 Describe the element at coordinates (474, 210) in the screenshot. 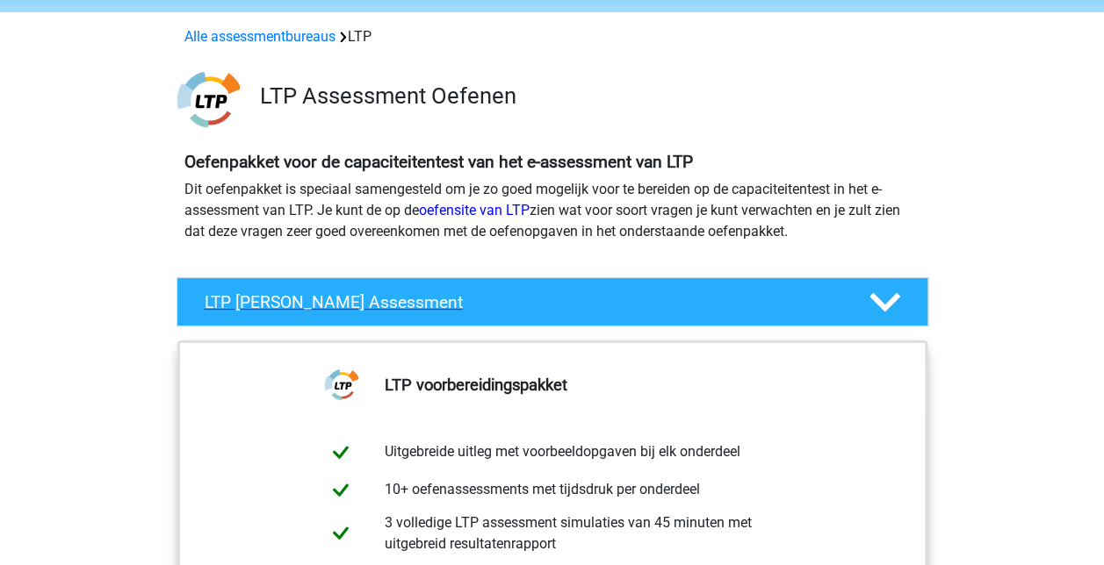

I see `a: oefensite van LTP` at that location.